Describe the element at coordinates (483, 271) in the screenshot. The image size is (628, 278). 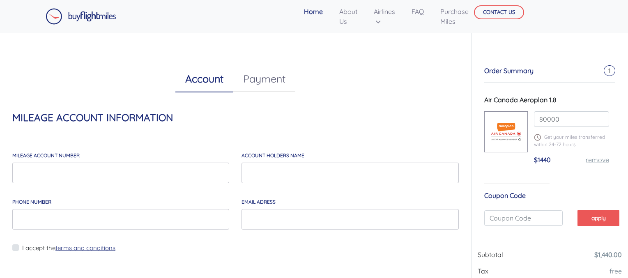
I see `span: Tax` at that location.